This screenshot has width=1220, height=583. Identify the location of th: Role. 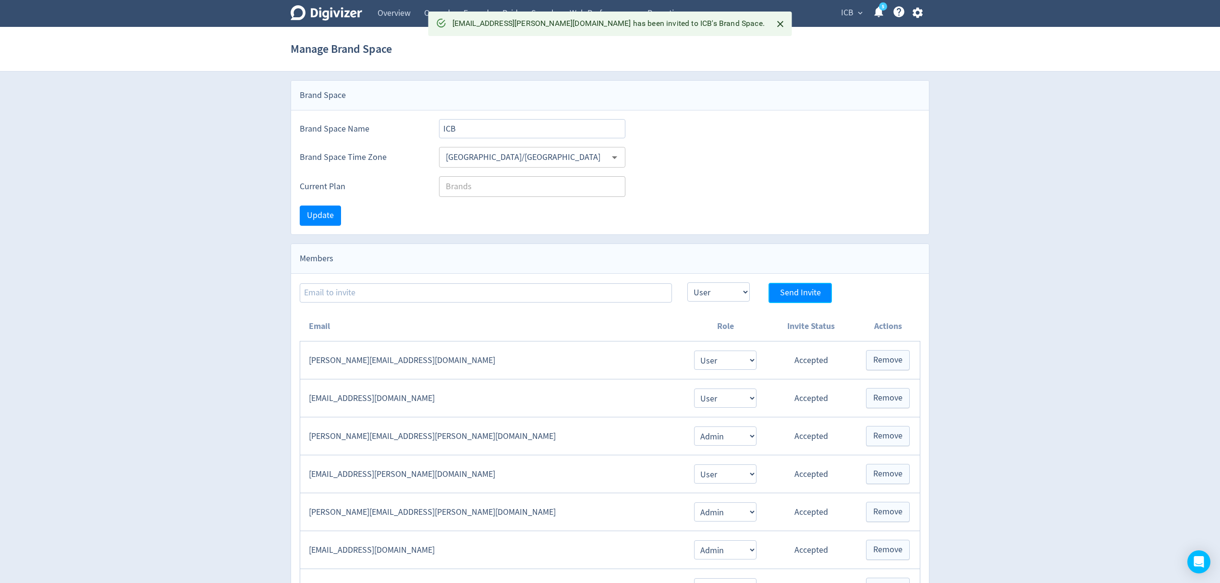
(725, 327).